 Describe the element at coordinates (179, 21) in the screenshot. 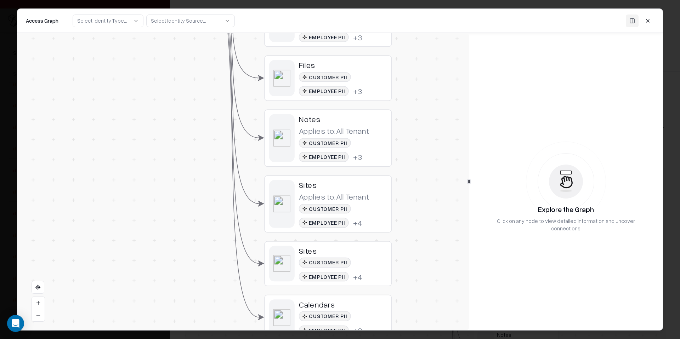

I see `div: Select Identity Source...` at that location.